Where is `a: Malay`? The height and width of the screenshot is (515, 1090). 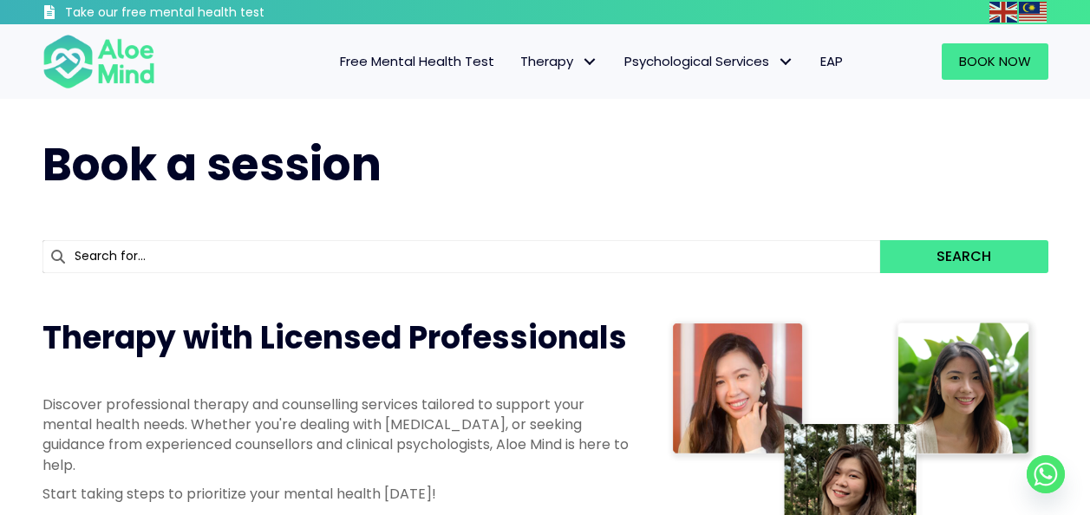
a: Malay is located at coordinates (1034, 11).